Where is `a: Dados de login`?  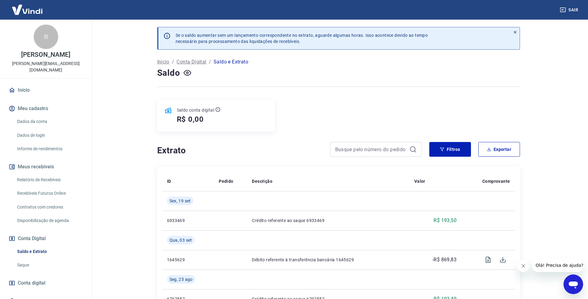 a: Dados de login is located at coordinates (49, 135).